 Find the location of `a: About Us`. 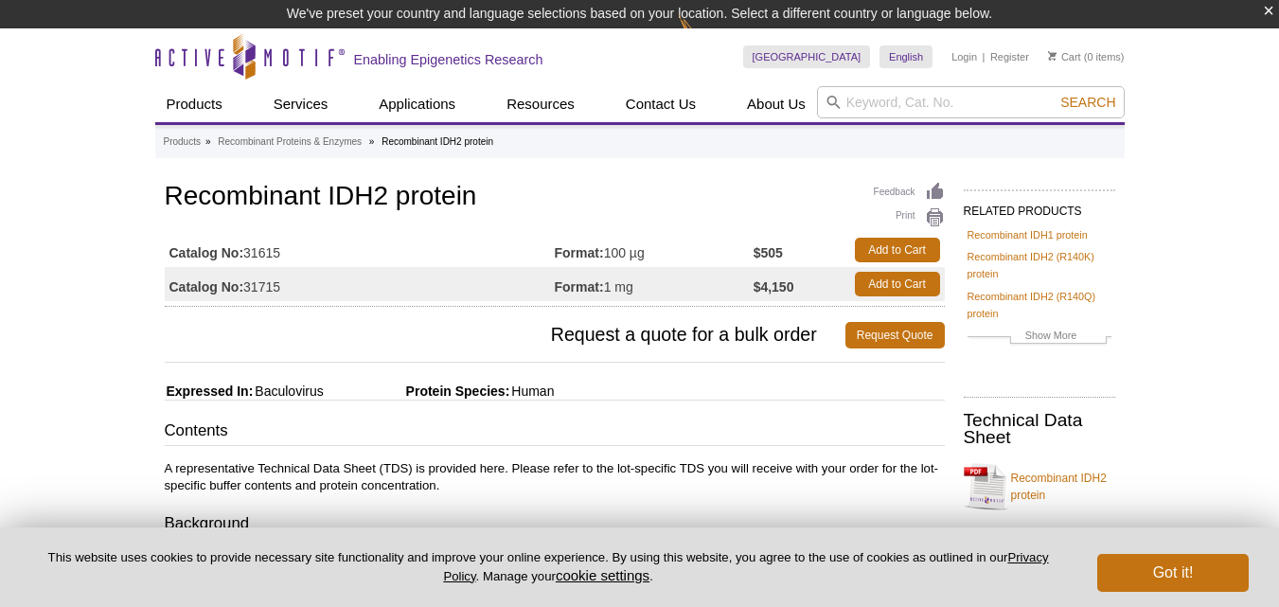

a: About Us is located at coordinates (777, 104).